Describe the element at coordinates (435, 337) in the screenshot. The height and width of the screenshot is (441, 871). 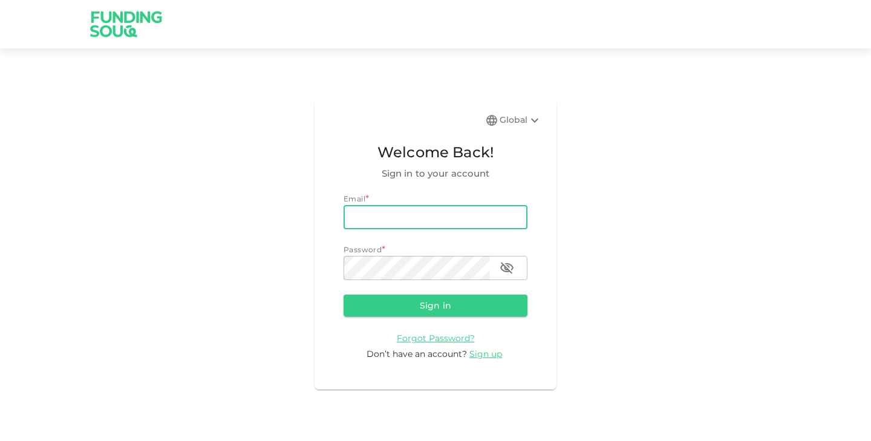
I see `a: Forgot Password?` at that location.